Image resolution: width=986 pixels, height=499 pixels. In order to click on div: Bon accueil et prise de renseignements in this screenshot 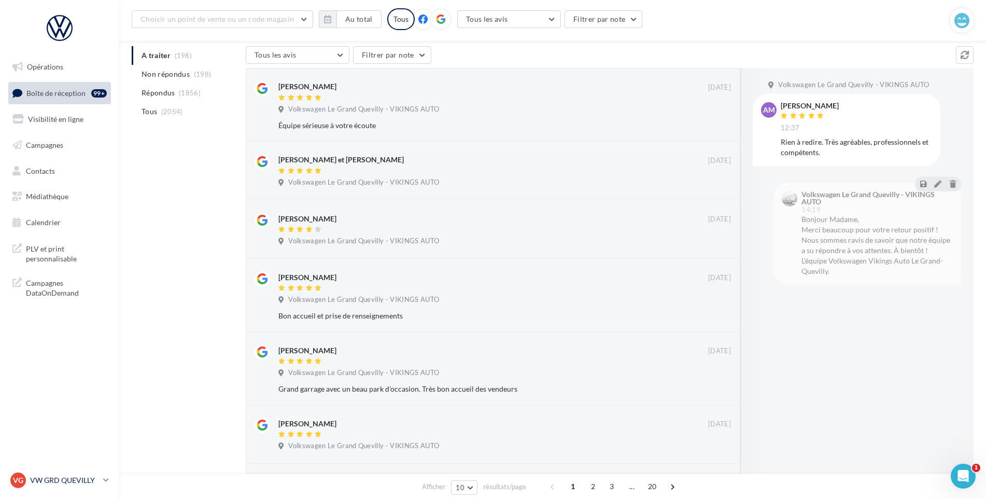, I will do `click(471, 316)`.